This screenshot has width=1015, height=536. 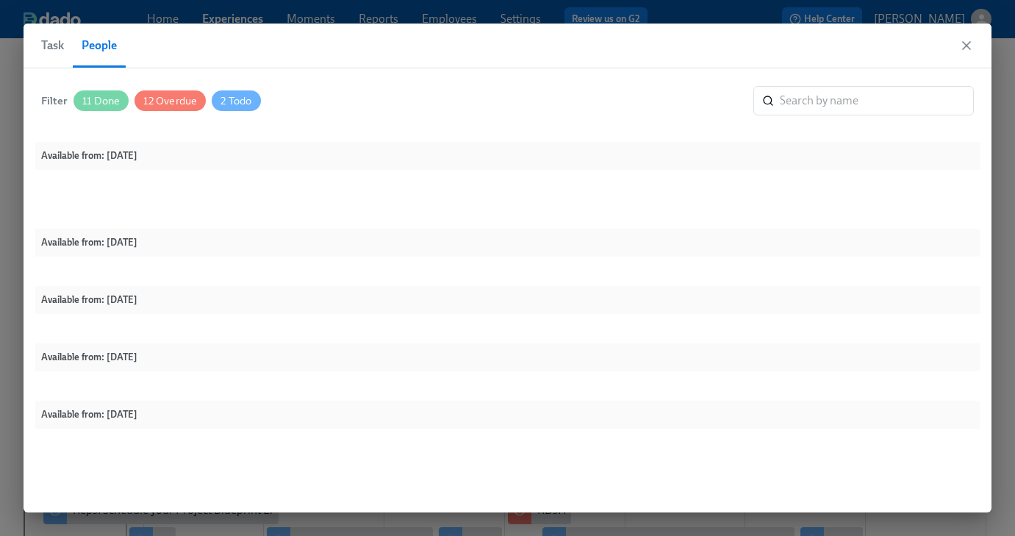 I want to click on span: 2 Todo, so click(x=236, y=101).